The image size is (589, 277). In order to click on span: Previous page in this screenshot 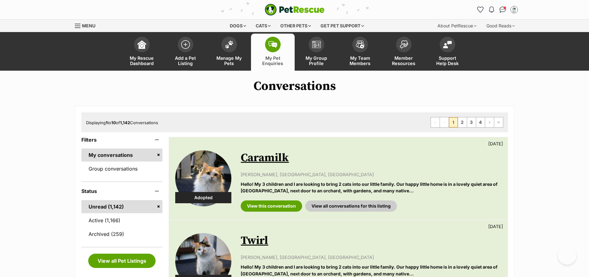, I will do `click(444, 122)`.